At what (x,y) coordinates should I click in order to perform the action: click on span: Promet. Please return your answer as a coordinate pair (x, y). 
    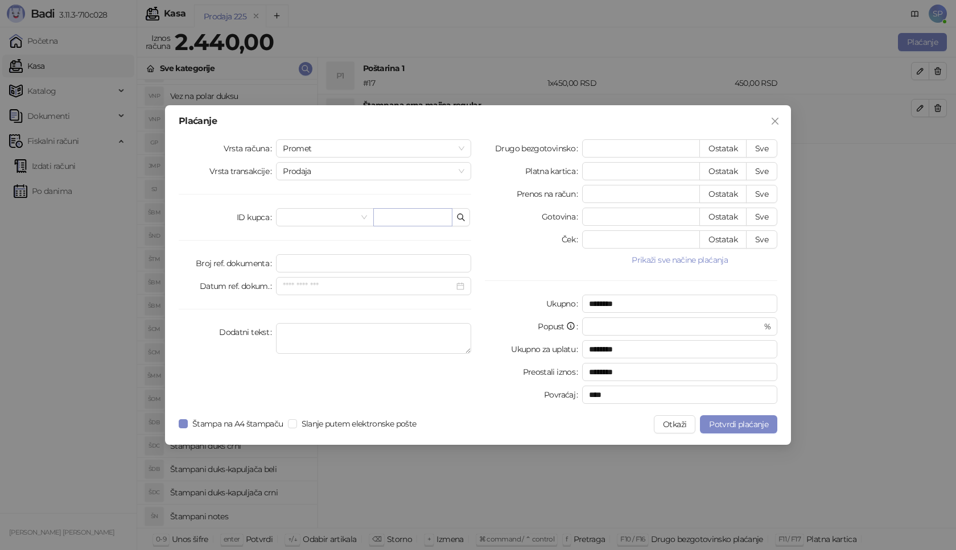
    Looking at the image, I should click on (373, 149).